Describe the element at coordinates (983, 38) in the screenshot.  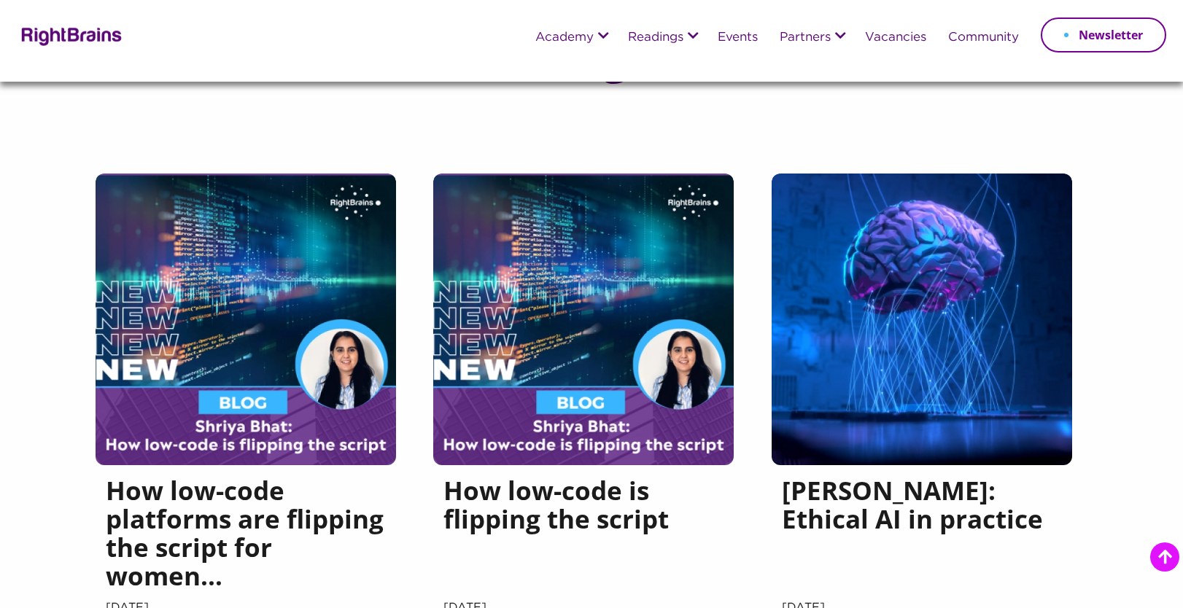
I see `a: Community` at that location.